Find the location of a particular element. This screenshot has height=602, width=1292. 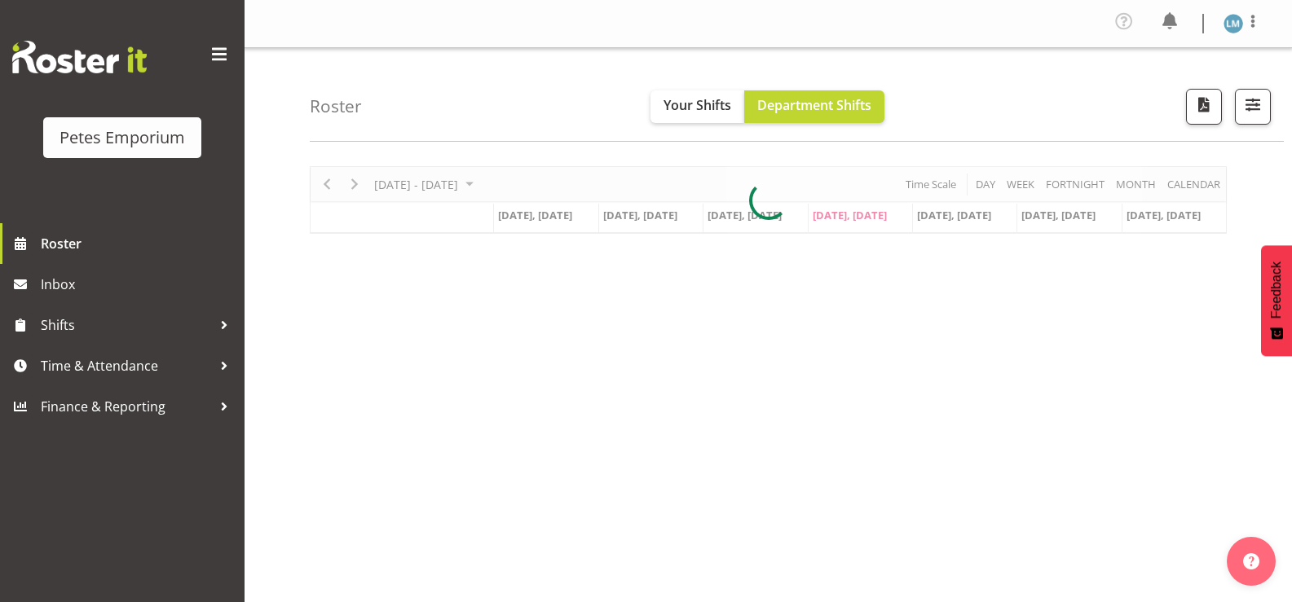

span: Inbox is located at coordinates (139, 284).